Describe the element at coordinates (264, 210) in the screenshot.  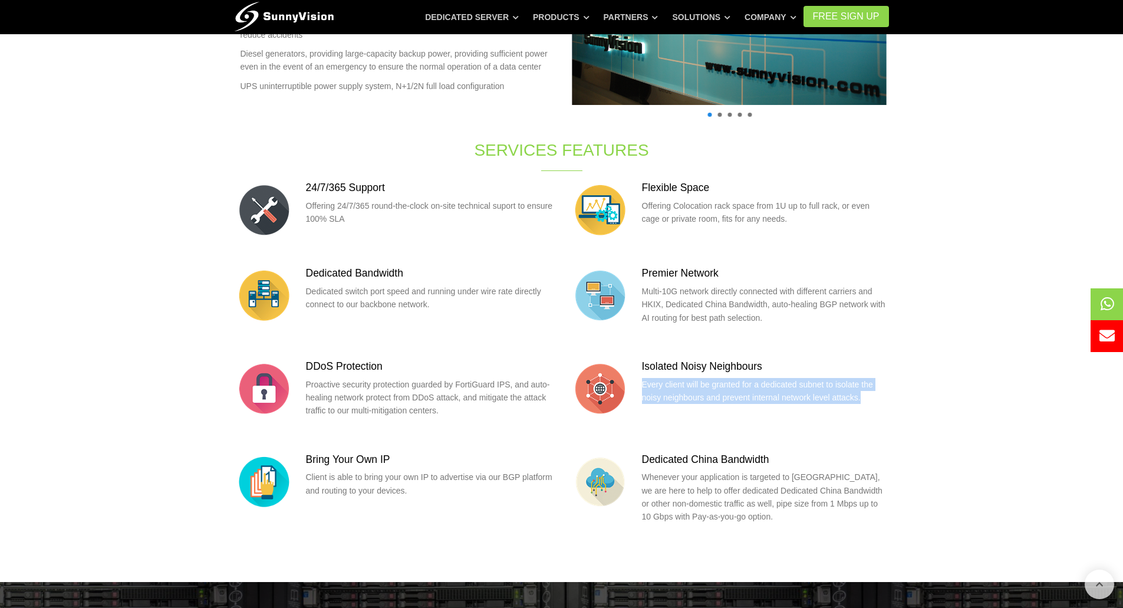
I see `img: flat-repair-tools.png` at that location.